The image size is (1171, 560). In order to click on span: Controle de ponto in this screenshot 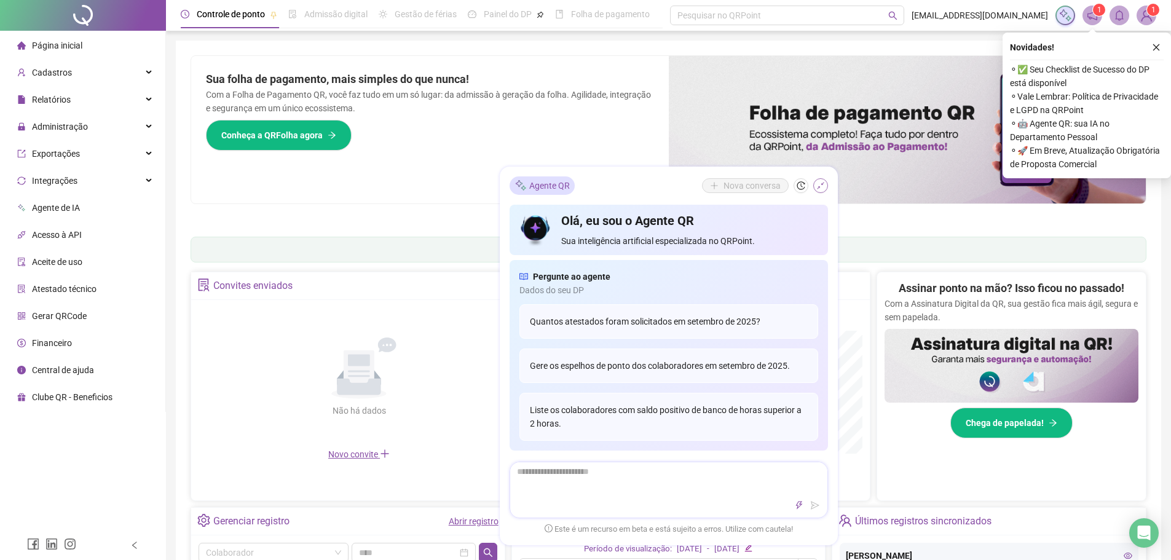, I will do `click(231, 14)`.